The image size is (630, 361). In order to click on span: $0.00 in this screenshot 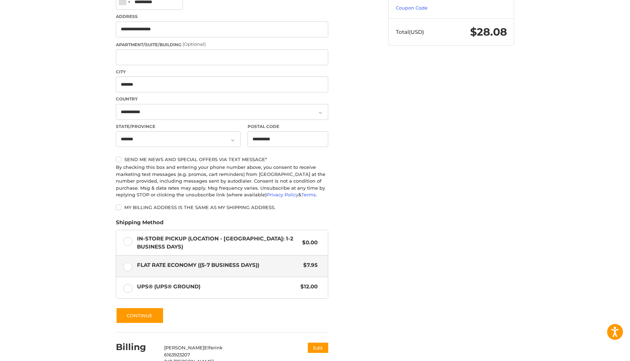, I will do `click(308, 242)`.